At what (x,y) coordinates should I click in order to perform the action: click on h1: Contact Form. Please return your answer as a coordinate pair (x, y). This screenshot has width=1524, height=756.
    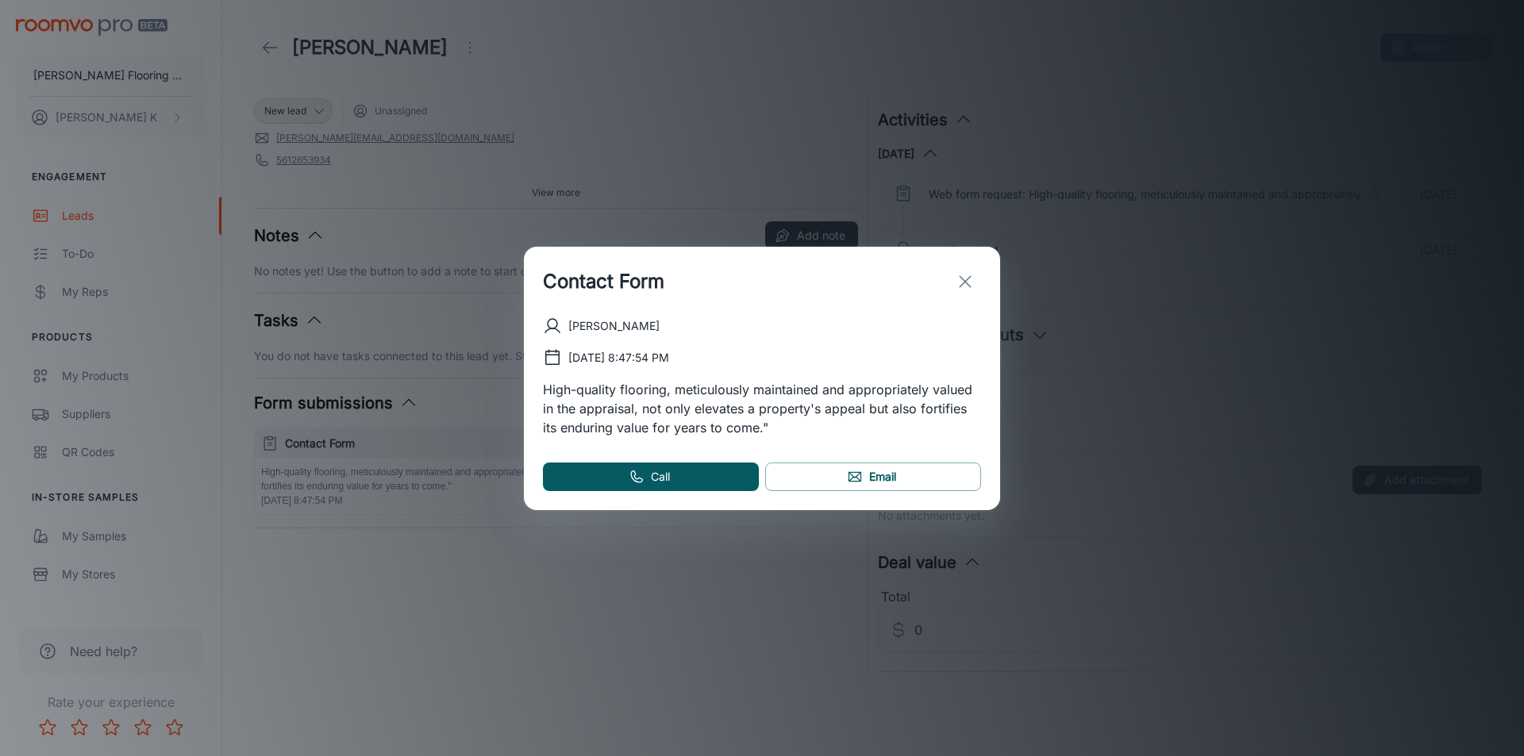
    Looking at the image, I should click on (603, 282).